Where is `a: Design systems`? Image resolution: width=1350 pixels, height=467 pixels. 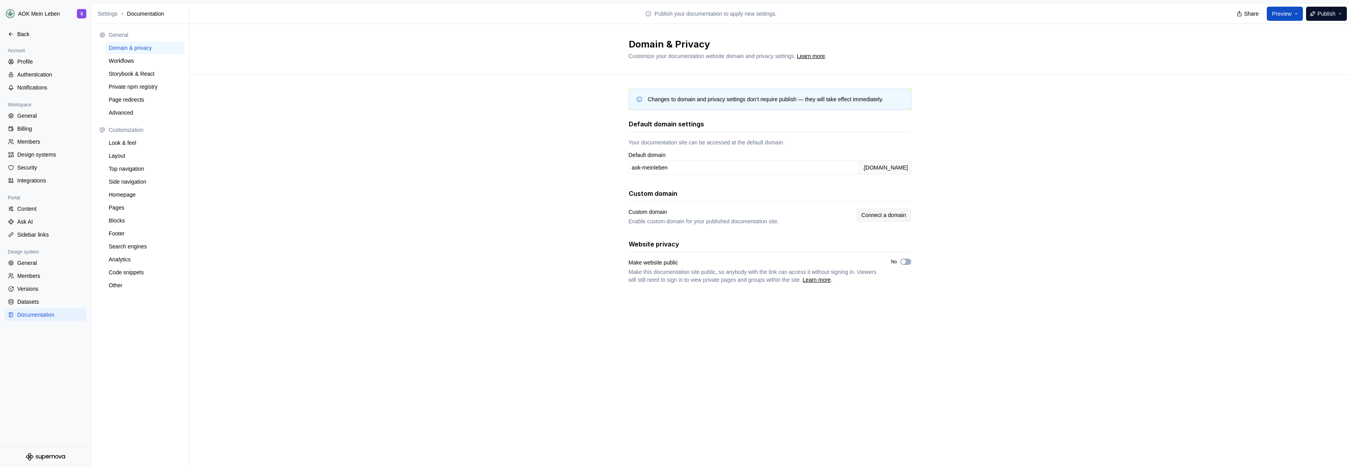 a: Design systems is located at coordinates (46, 155).